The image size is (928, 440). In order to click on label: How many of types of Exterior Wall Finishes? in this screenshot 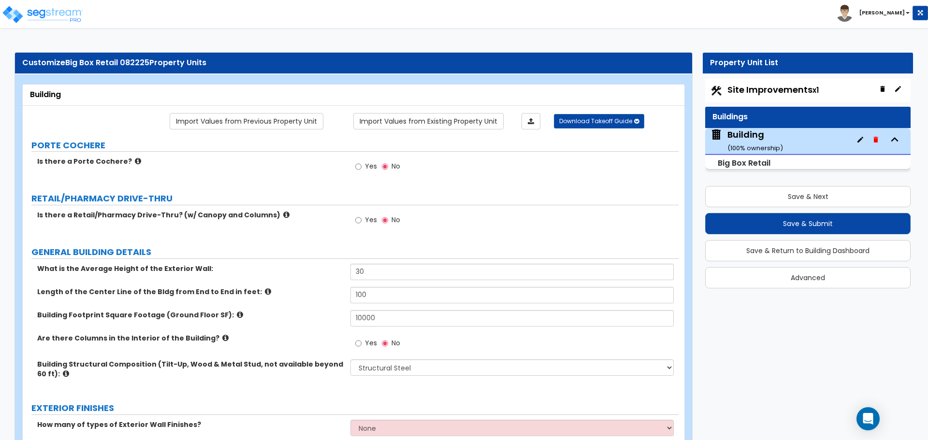, I will do `click(190, 425)`.